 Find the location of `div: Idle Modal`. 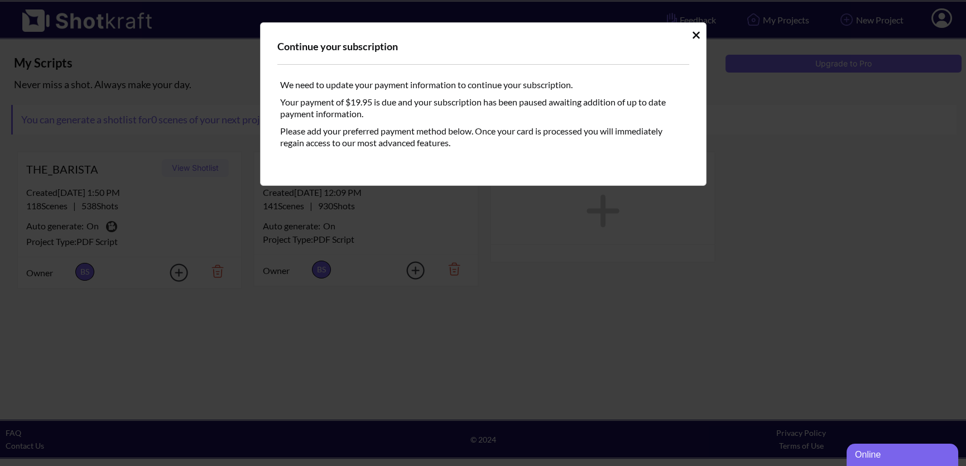

div: Idle Modal is located at coordinates (483, 104).